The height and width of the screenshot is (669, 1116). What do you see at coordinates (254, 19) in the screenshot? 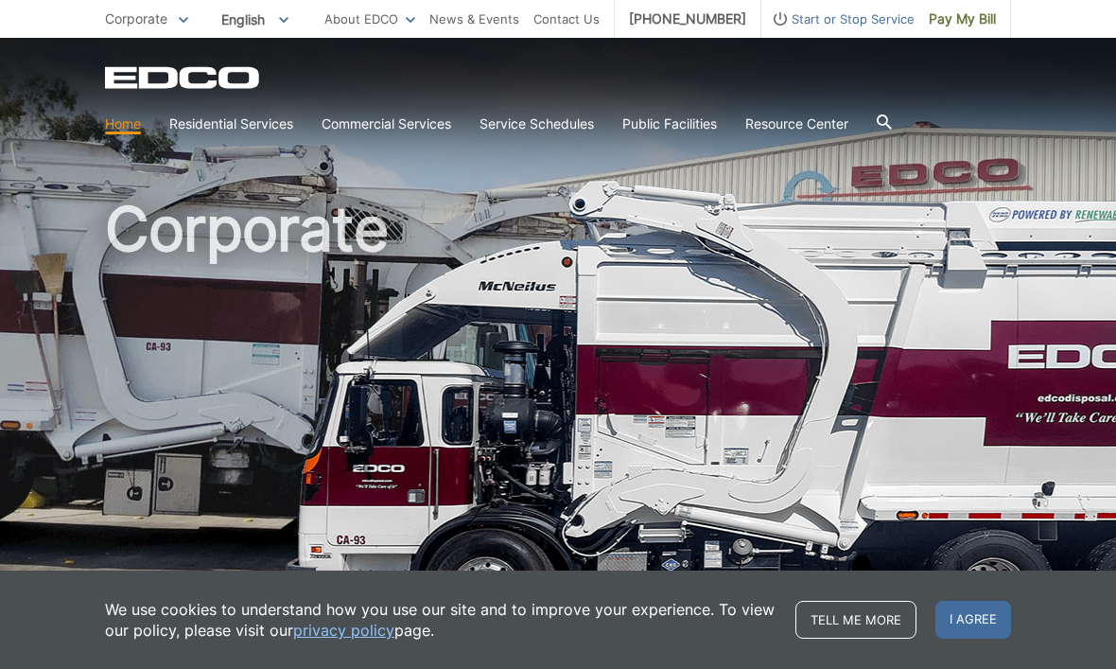
I see `span: English` at bounding box center [254, 19].